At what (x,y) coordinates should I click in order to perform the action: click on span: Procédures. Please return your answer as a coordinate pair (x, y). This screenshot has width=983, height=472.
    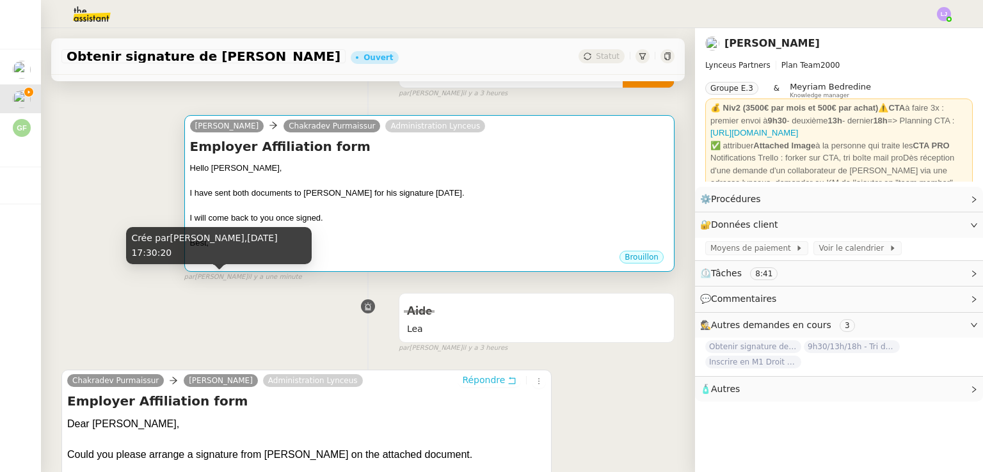
    Looking at the image, I should click on (736, 199).